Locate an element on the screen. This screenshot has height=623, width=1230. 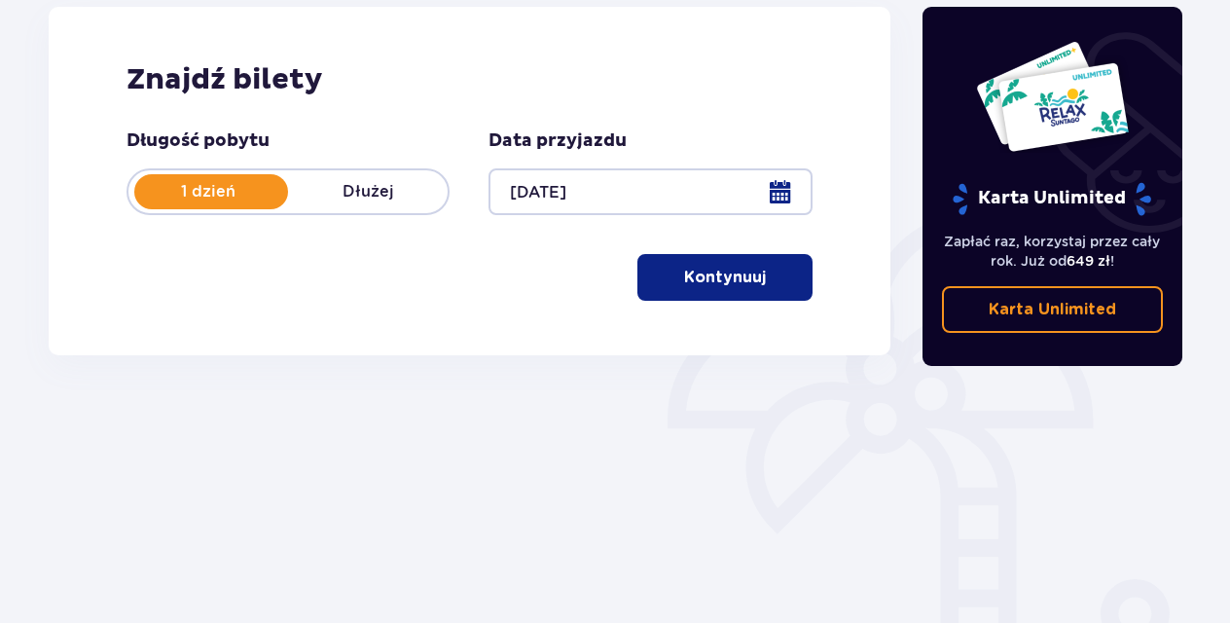
button: Kontynuuj is located at coordinates (725, 277).